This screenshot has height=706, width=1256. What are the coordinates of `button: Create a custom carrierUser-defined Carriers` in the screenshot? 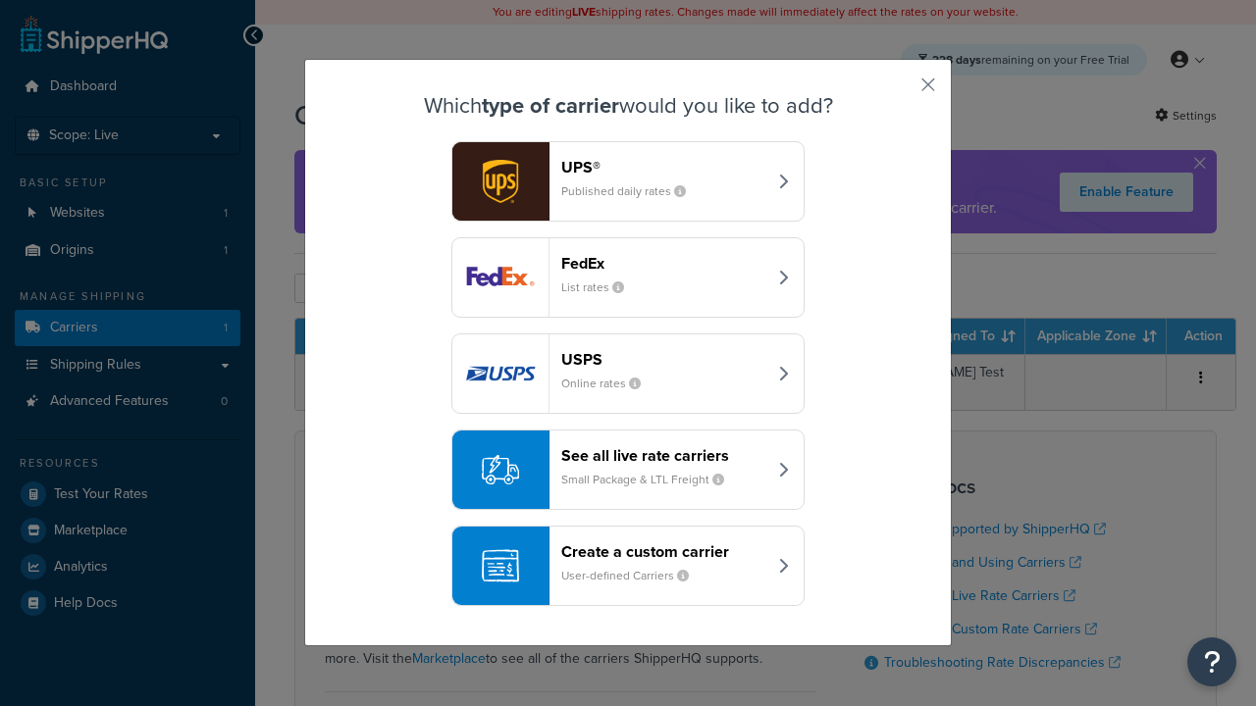 It's located at (628, 566).